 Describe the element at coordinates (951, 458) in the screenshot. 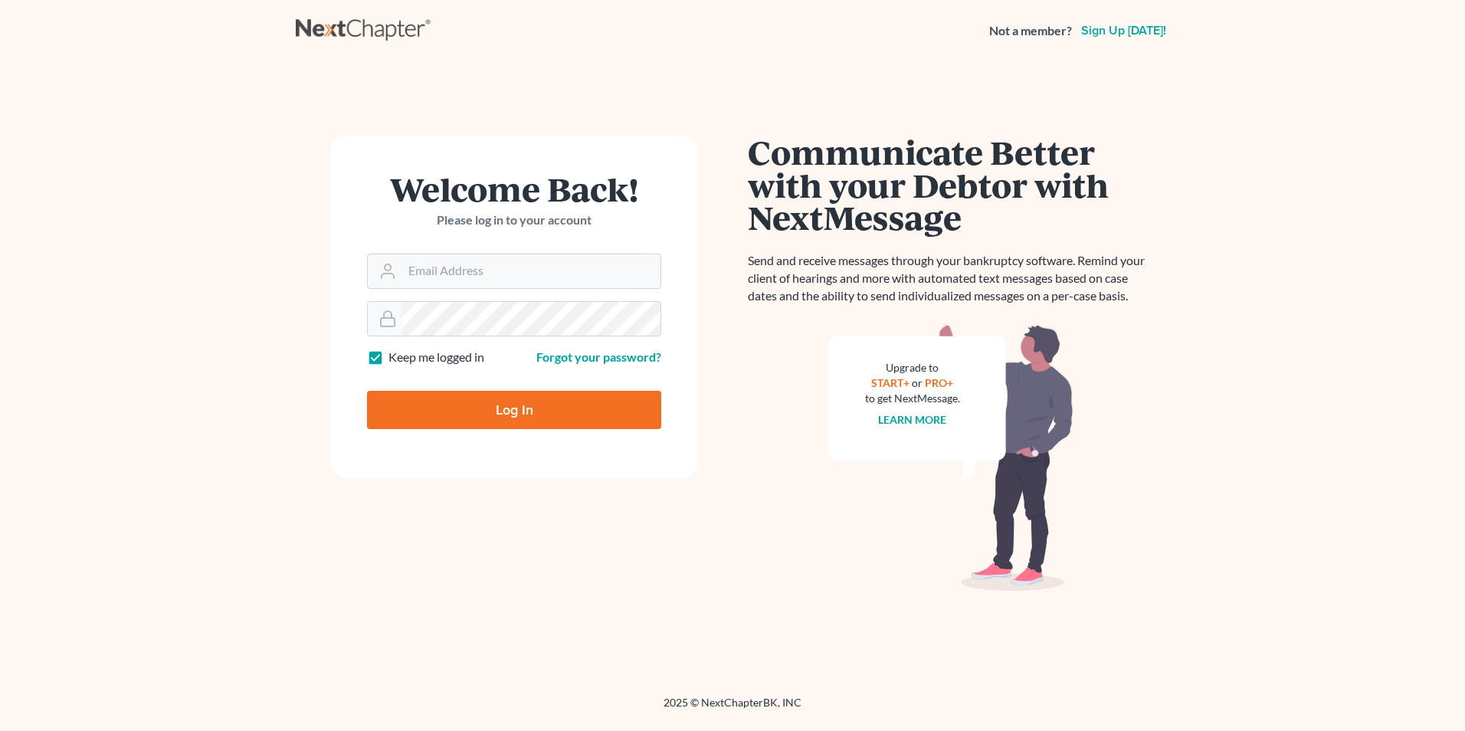

I see `img: nextmessage_bg-59042aed3d76b12b5cd301f8e5b87938c9018125f34e5fa2b7a6b67550977c72.svg` at that location.